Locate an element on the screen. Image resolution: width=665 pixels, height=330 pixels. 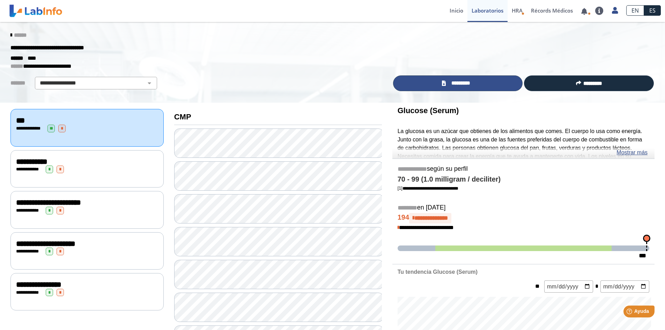
b: Glucose (Serum) is located at coordinates (428, 110).